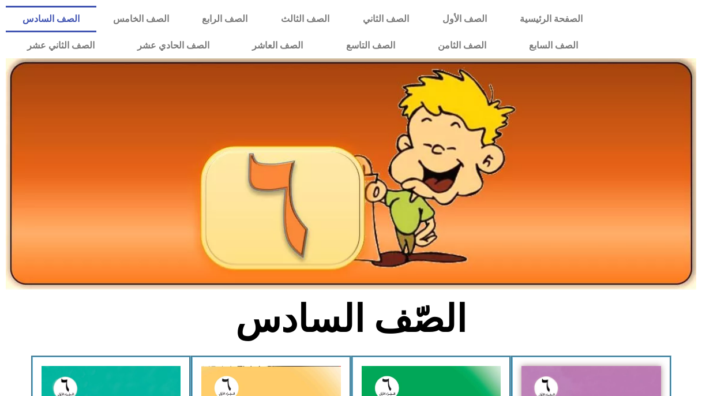  I want to click on a: الصف الثامن, so click(462, 46).